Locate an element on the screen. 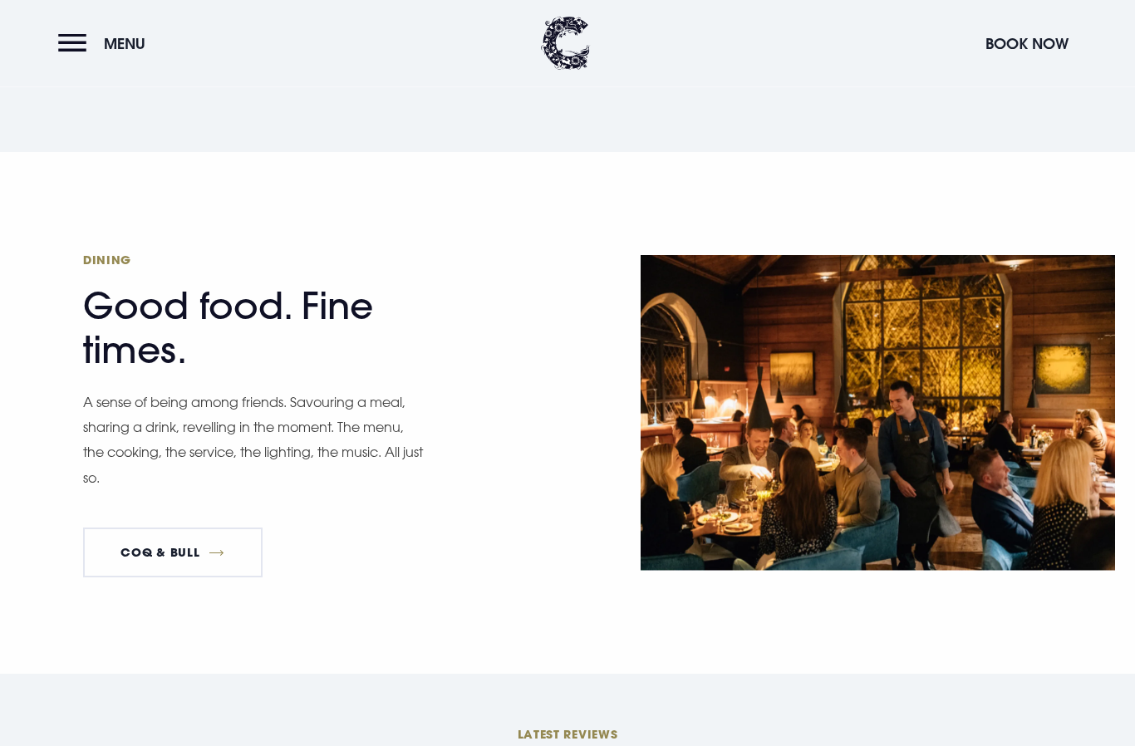  a: Coq & Bull is located at coordinates (173, 554).